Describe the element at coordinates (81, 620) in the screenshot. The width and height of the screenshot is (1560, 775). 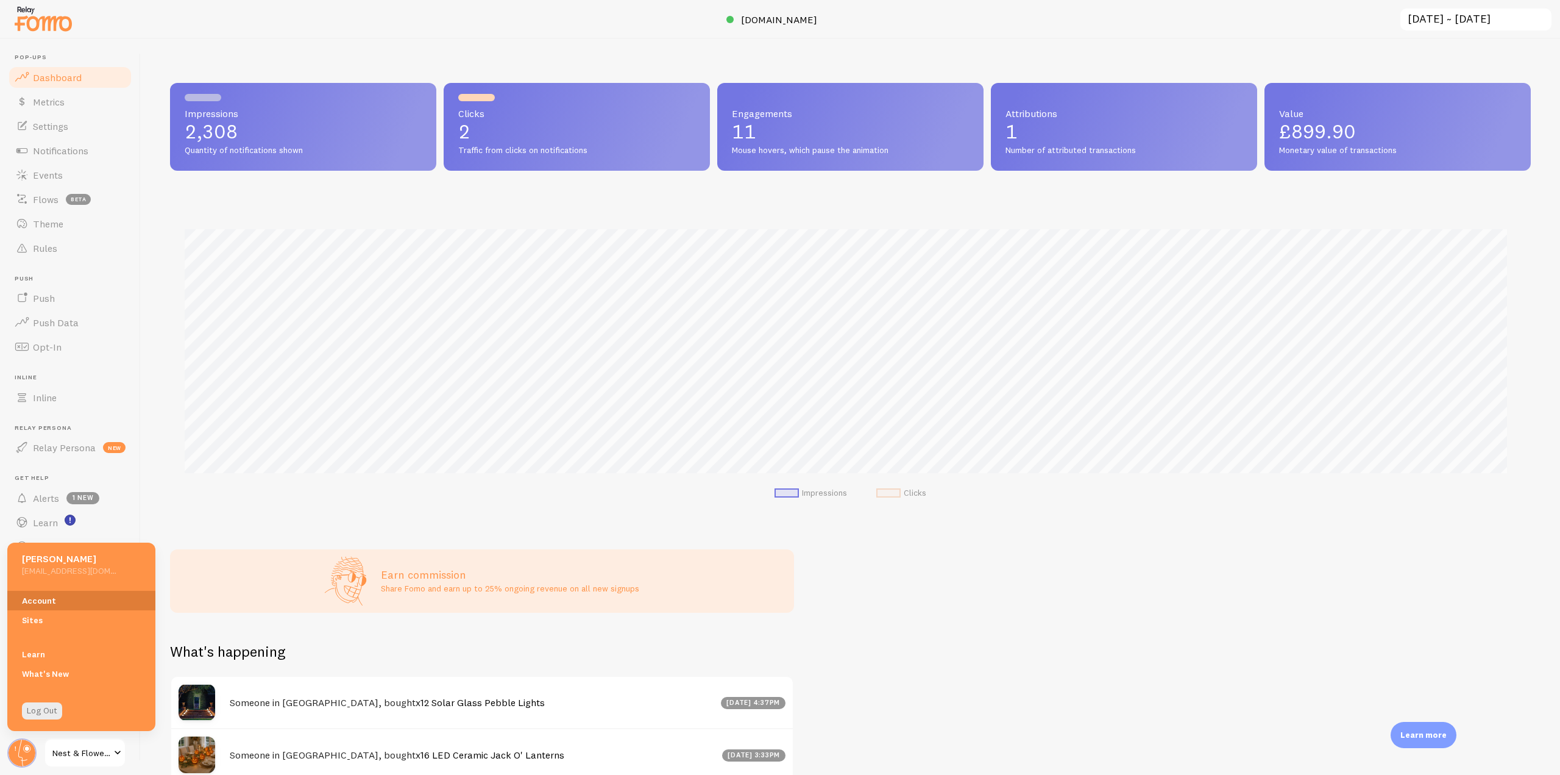
I see `a: Sites` at that location.